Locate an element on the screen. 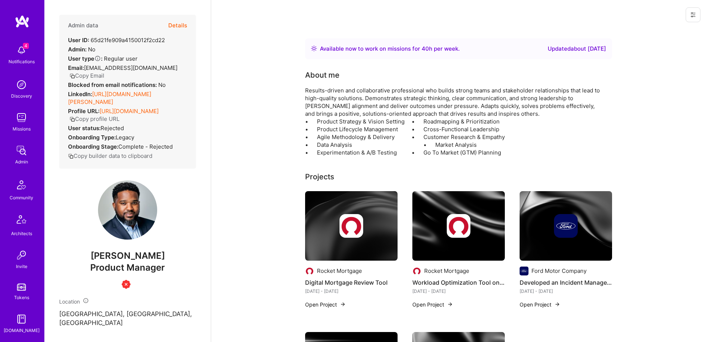  div: Missions is located at coordinates (21, 129).